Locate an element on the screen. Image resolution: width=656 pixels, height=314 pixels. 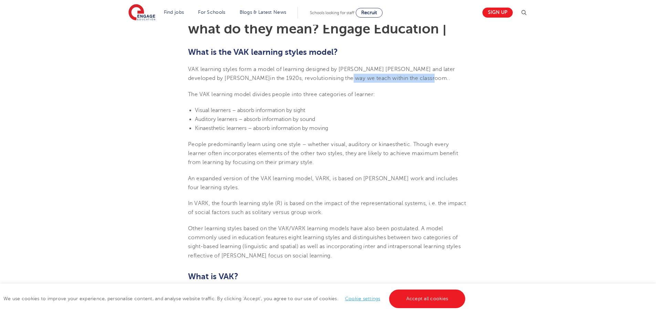
span: Other learning styles based on the VAK/VARK learning models have also been postulated. A model co... is located at coordinates (325, 242).